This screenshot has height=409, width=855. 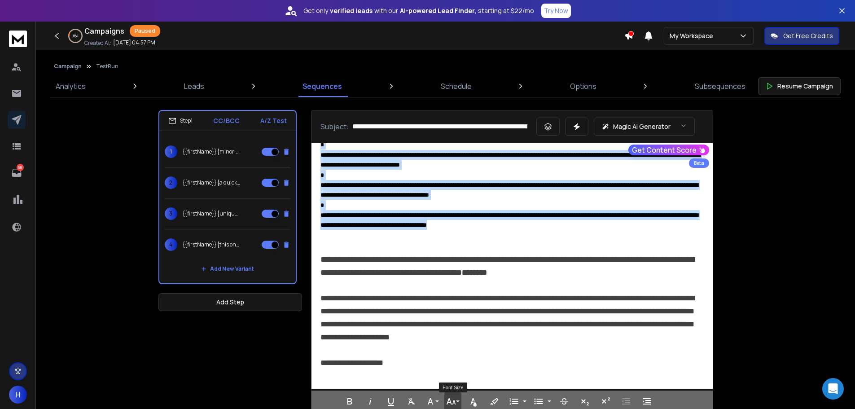 What do you see at coordinates (98, 43) in the screenshot?
I see `p: Created At:` at bounding box center [98, 43].